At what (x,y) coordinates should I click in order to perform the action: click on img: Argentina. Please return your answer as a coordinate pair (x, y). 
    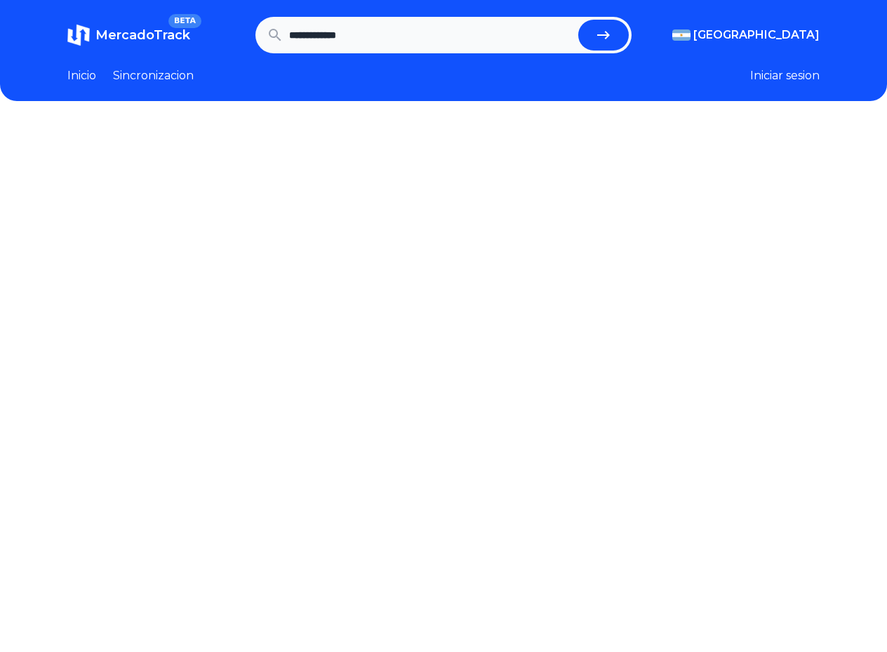
    Looking at the image, I should click on (681, 35).